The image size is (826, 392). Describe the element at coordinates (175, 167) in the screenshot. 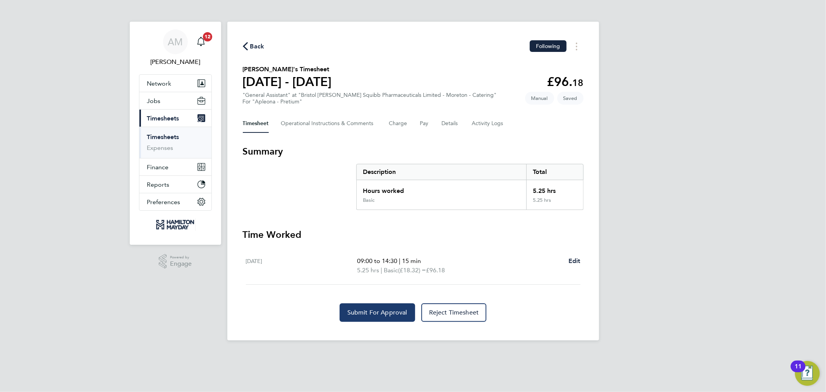

I see `button: Finance` at that location.